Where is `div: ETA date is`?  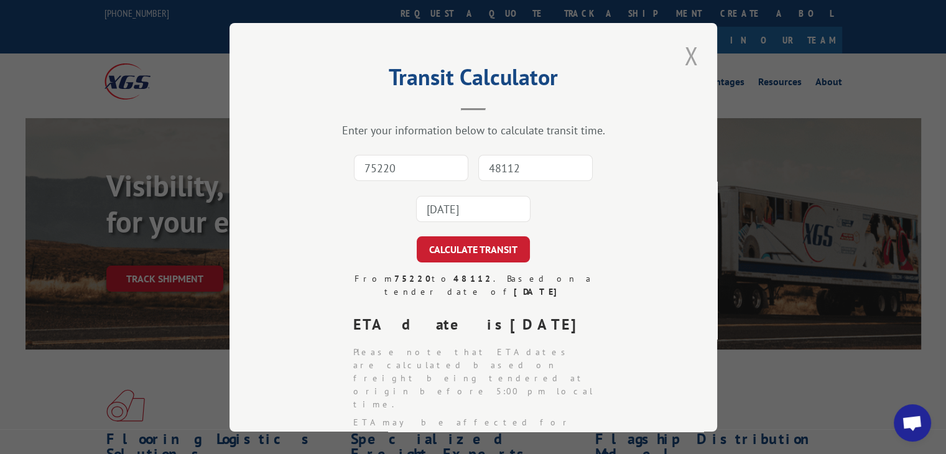 div: ETA date is is located at coordinates (478, 325).